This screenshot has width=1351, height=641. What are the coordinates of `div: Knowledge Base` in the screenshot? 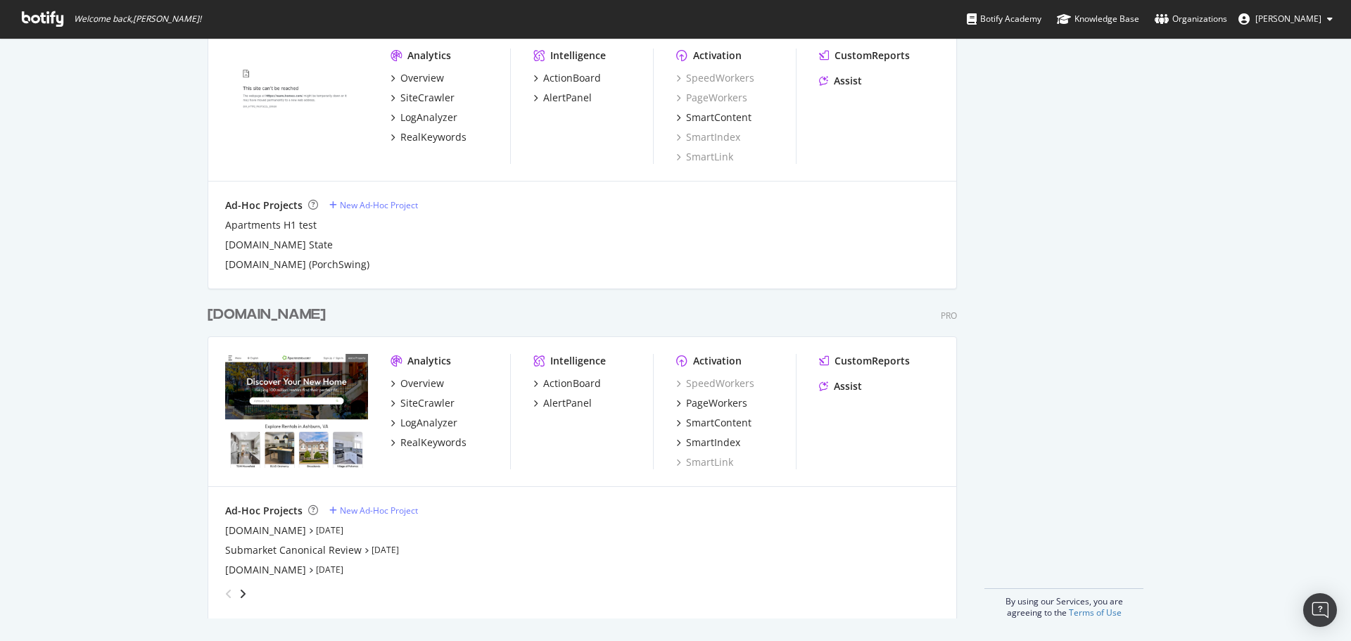 It's located at (1098, 19).